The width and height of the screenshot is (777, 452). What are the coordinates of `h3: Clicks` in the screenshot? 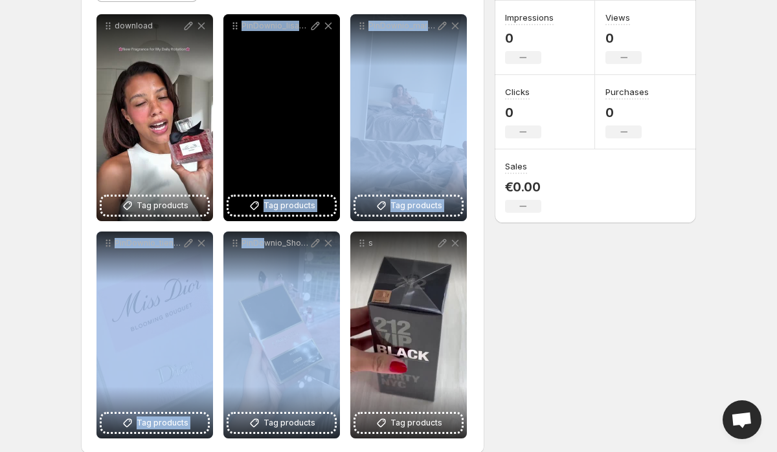 It's located at (517, 92).